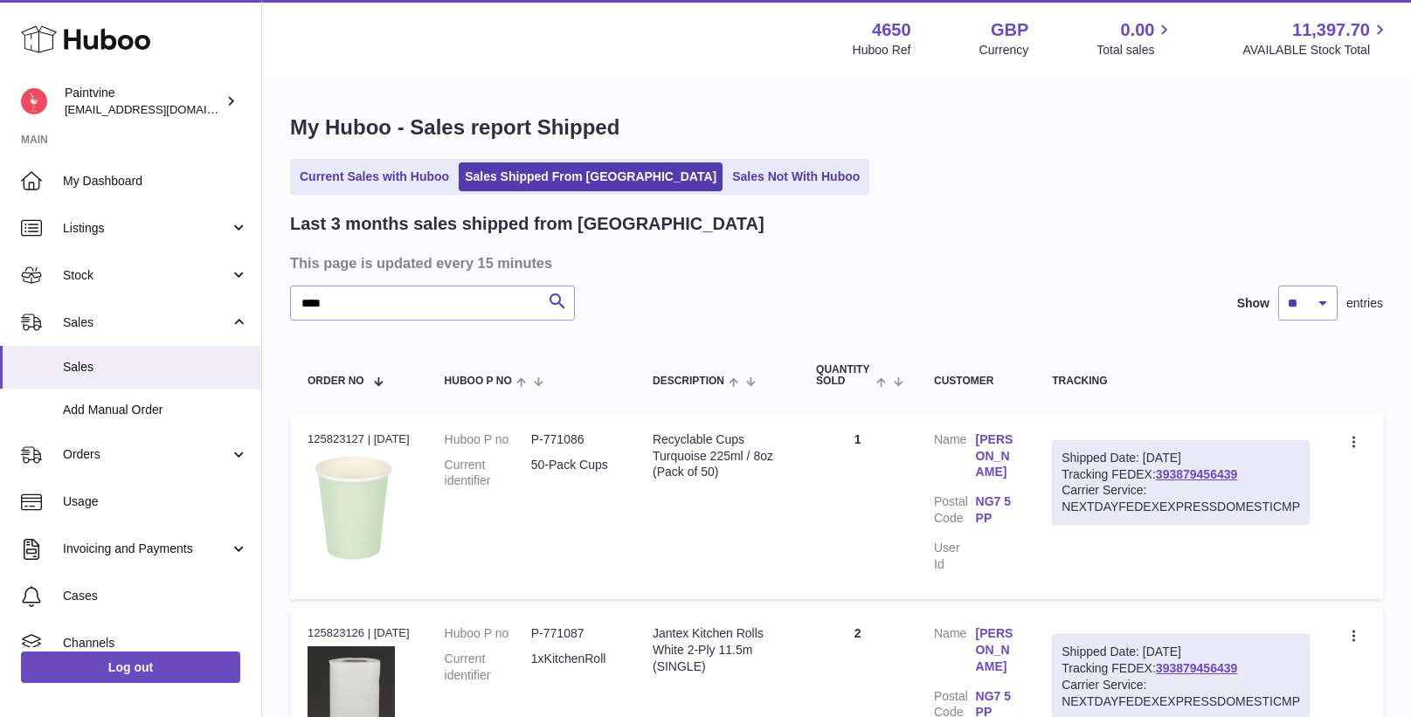  I want to click on div: Tracking FEDEX:, so click(1181, 483).